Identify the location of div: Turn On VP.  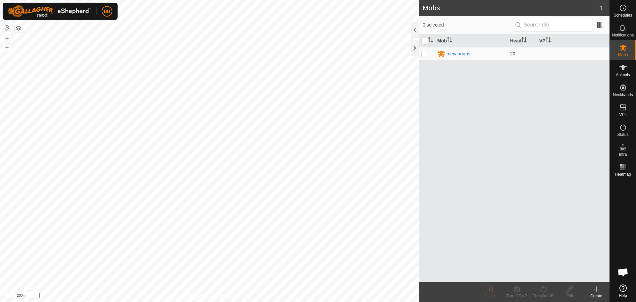
(544, 296).